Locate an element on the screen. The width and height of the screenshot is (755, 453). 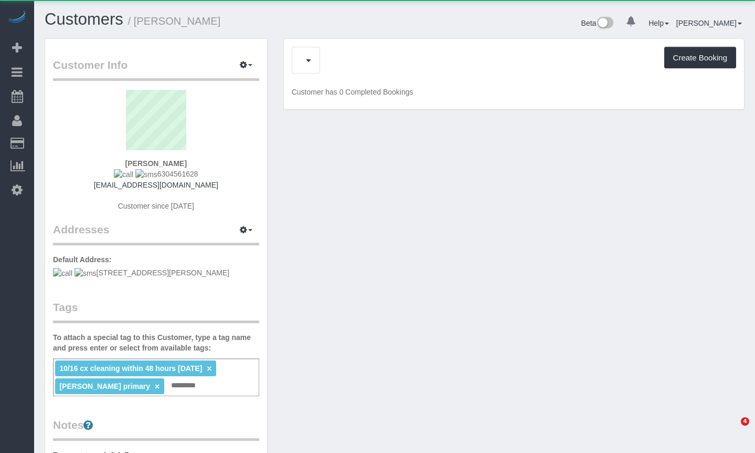
label: Default Address: is located at coordinates (82, 259).